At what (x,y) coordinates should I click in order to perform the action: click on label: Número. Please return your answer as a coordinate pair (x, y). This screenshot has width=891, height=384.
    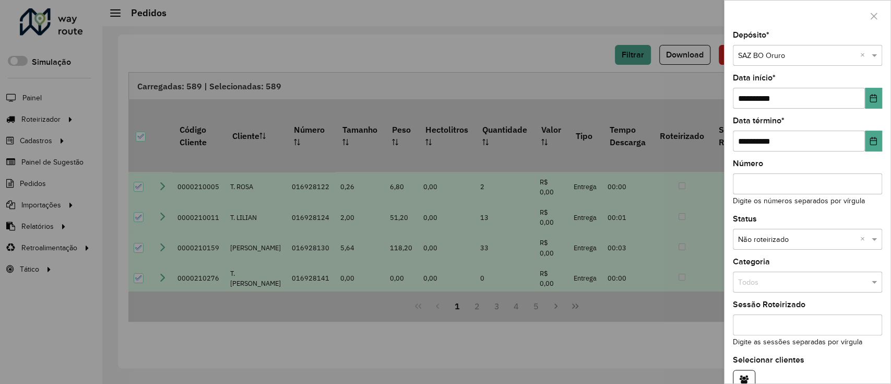
    Looking at the image, I should click on (748, 163).